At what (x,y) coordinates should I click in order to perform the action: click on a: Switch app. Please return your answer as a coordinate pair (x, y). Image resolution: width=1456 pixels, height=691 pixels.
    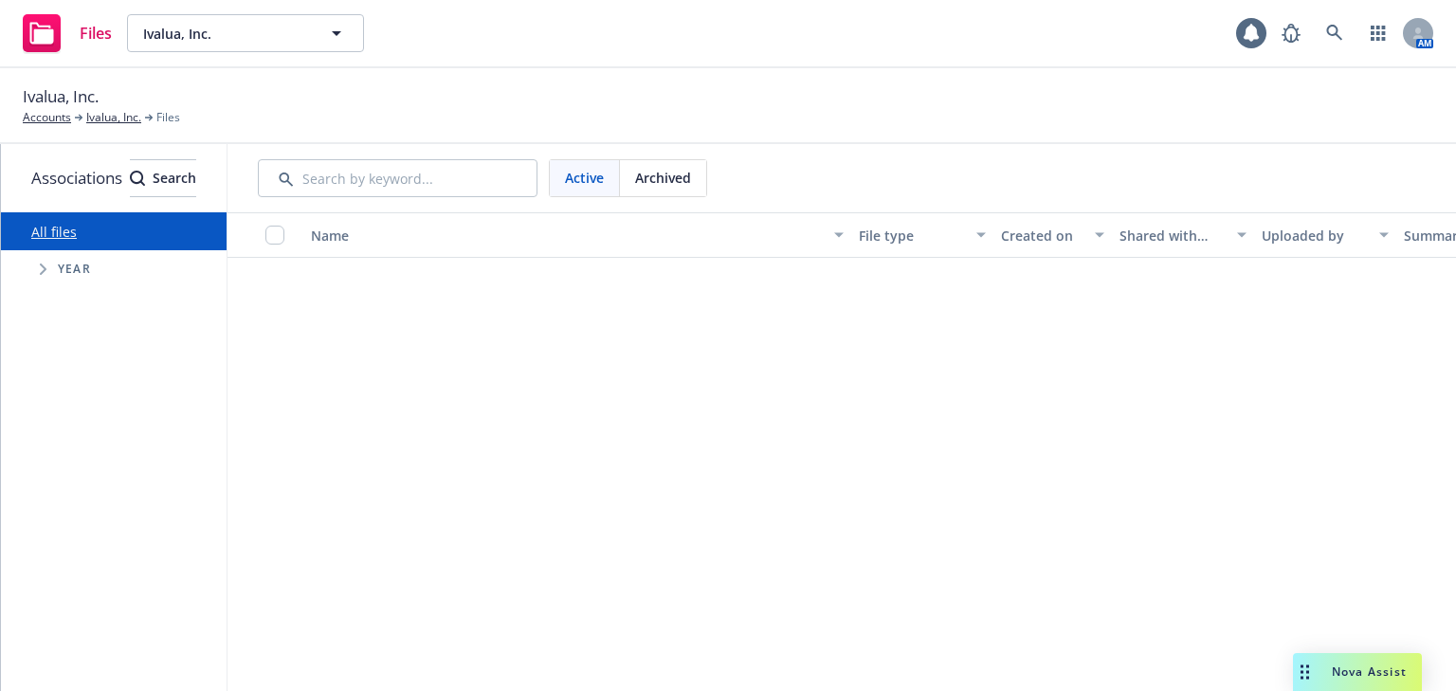
    Looking at the image, I should click on (1378, 33).